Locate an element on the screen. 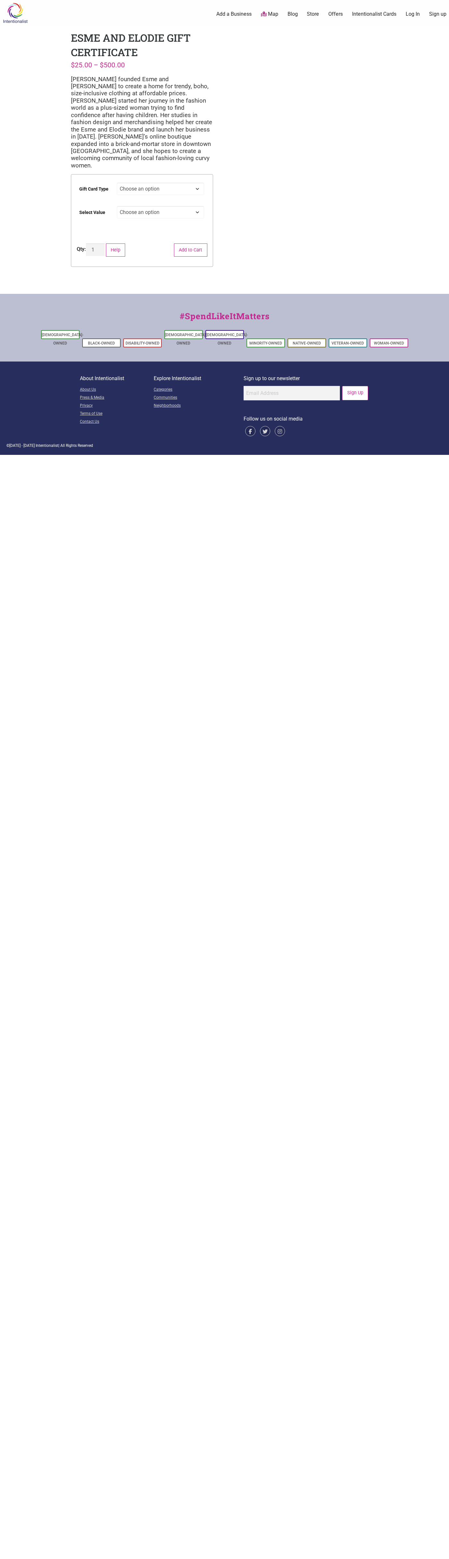  a: Neighborhoods is located at coordinates (199, 406).